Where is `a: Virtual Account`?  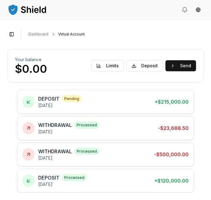
a: Virtual Account is located at coordinates (71, 34).